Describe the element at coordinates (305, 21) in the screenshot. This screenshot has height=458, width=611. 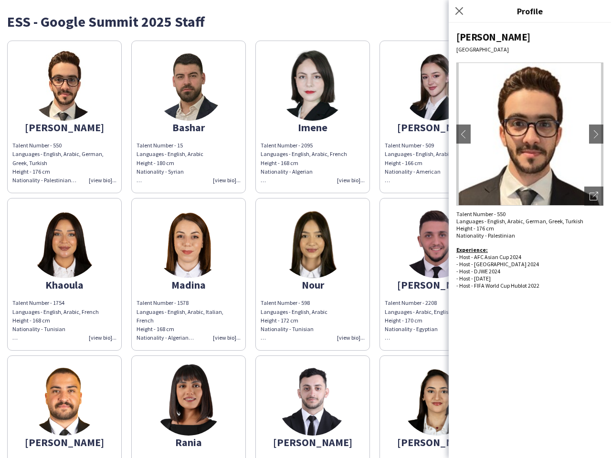
I see `div: ESS - Google Summit 2025 Staff` at that location.